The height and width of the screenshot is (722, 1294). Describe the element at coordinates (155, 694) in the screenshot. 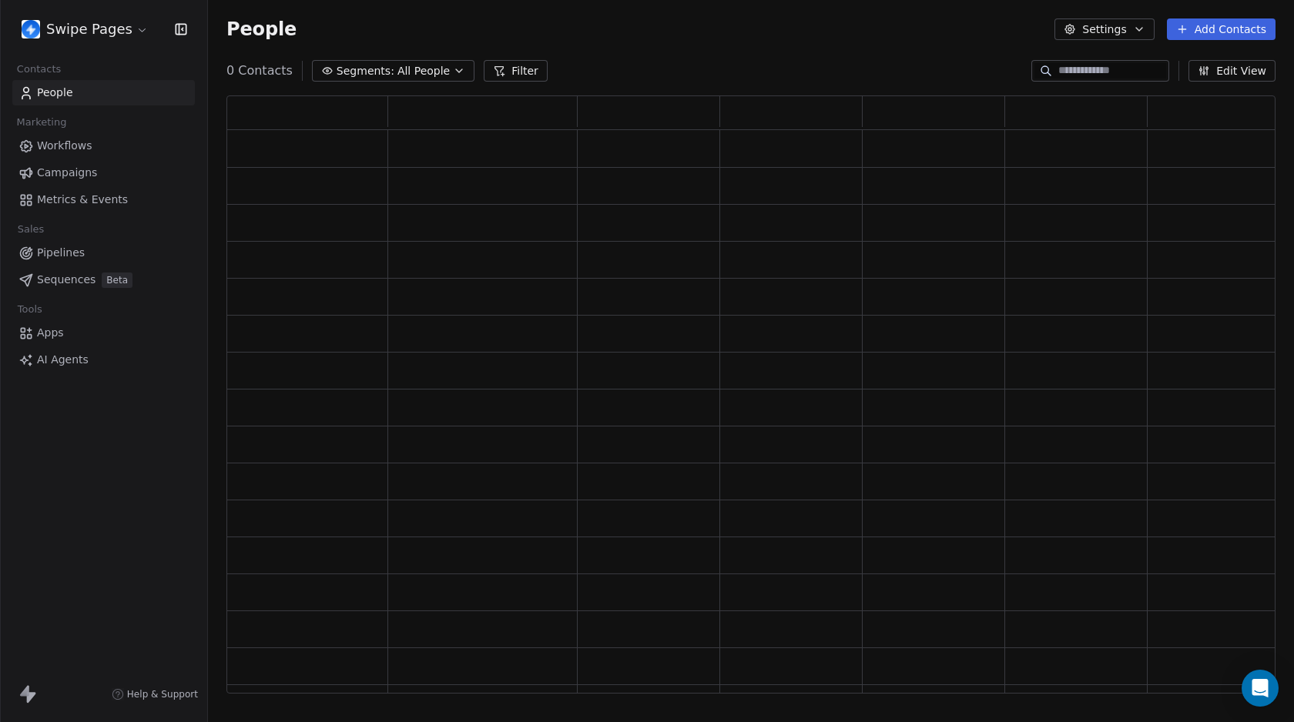

I see `a: Help & Support` at that location.